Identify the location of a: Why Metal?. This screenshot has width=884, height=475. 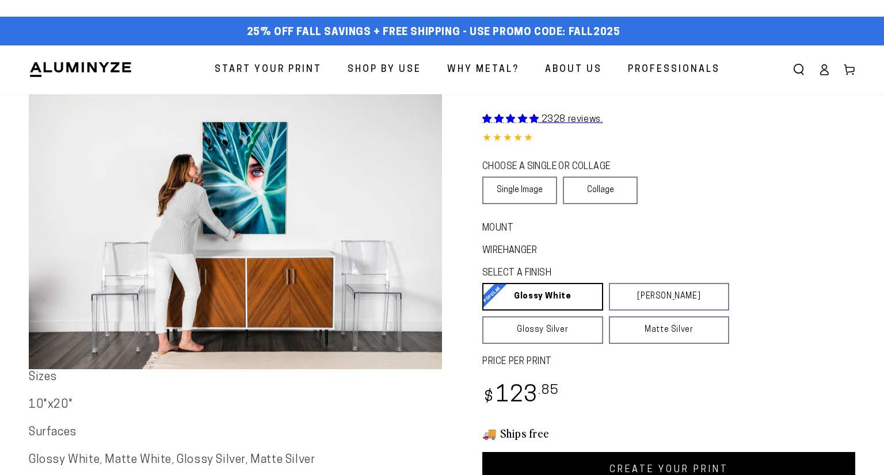
(483, 70).